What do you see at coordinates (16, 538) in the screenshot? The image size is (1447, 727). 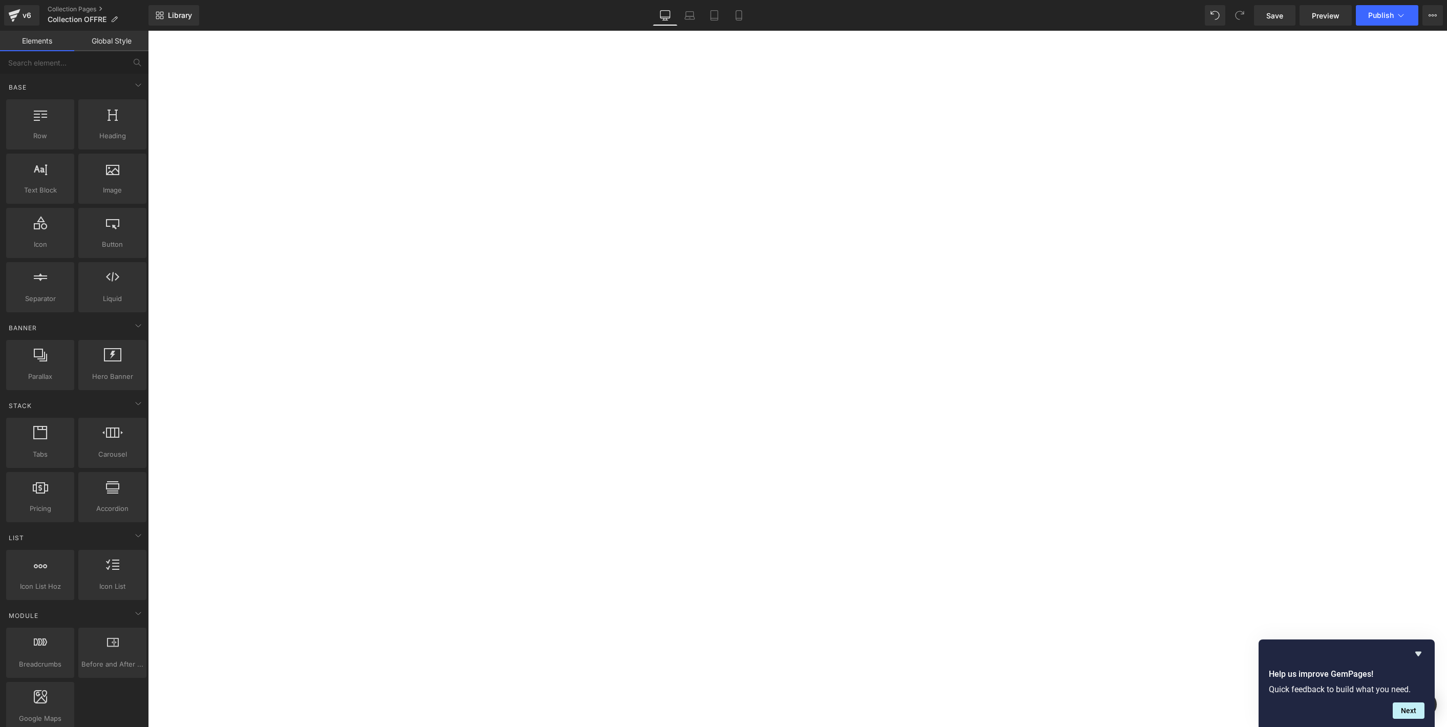 I see `span: List` at bounding box center [16, 538].